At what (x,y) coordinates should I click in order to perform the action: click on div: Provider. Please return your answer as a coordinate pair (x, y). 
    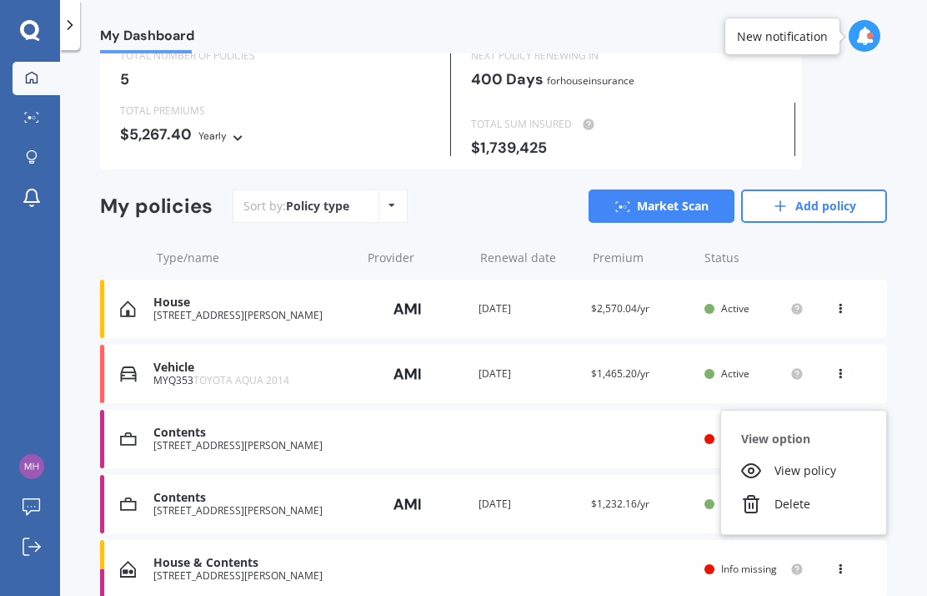
    Looking at the image, I should click on (417, 258).